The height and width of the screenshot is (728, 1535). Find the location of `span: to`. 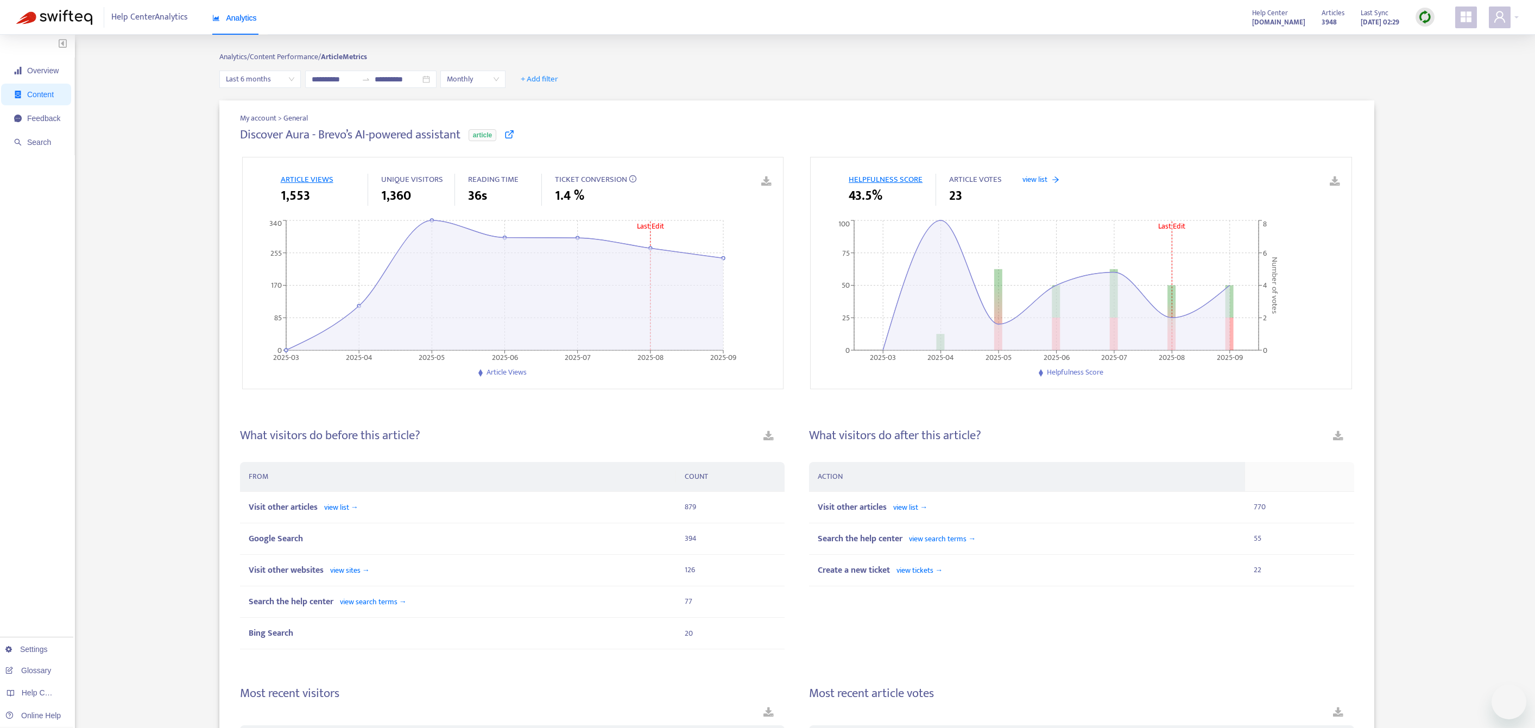

span: to is located at coordinates (366, 79).